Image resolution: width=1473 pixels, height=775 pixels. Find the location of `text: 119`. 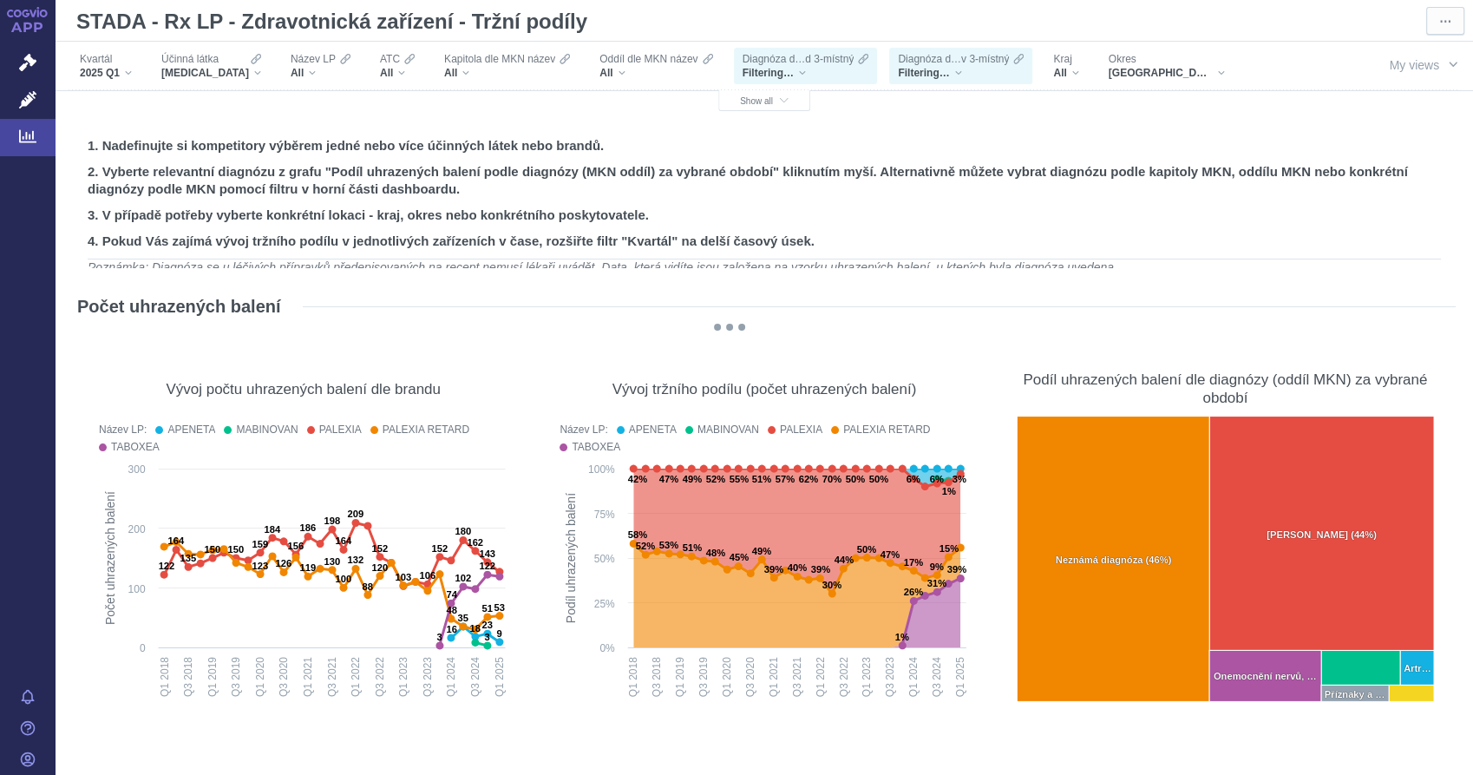

text: 119 is located at coordinates (308, 567).